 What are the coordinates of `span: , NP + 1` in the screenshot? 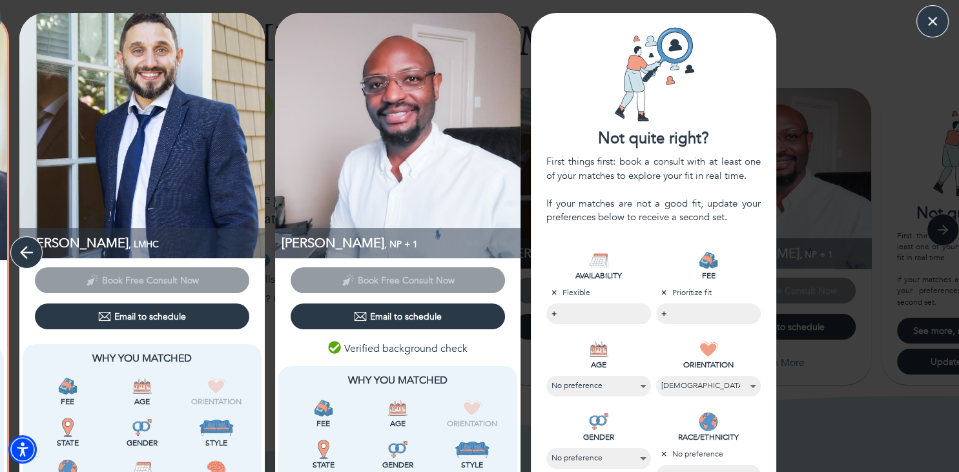 It's located at (401, 244).